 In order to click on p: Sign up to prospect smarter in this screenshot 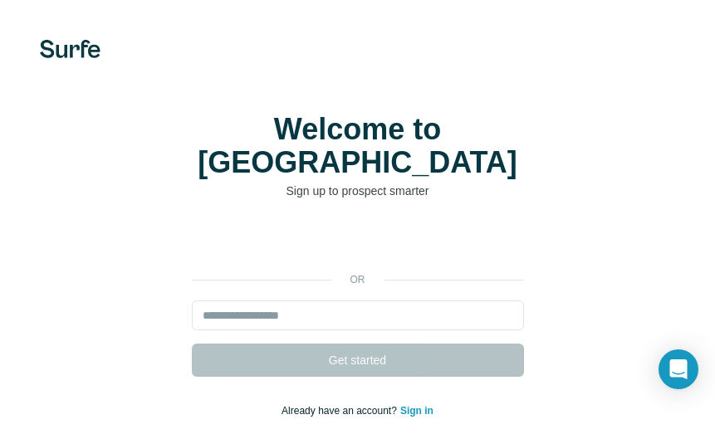, I will do `click(358, 191)`.